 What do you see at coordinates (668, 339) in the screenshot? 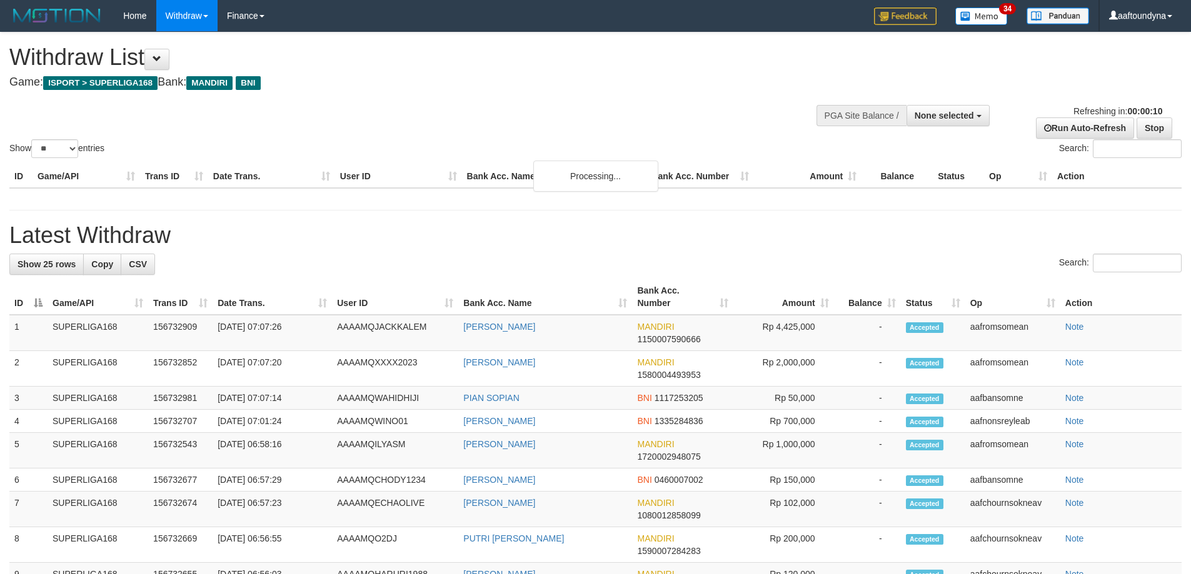
I see `span: Copy 1150007590666 to clipboard` at bounding box center [668, 339].